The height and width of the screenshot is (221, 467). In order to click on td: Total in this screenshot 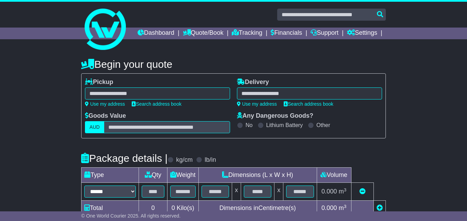, I will do `click(110, 208)`.